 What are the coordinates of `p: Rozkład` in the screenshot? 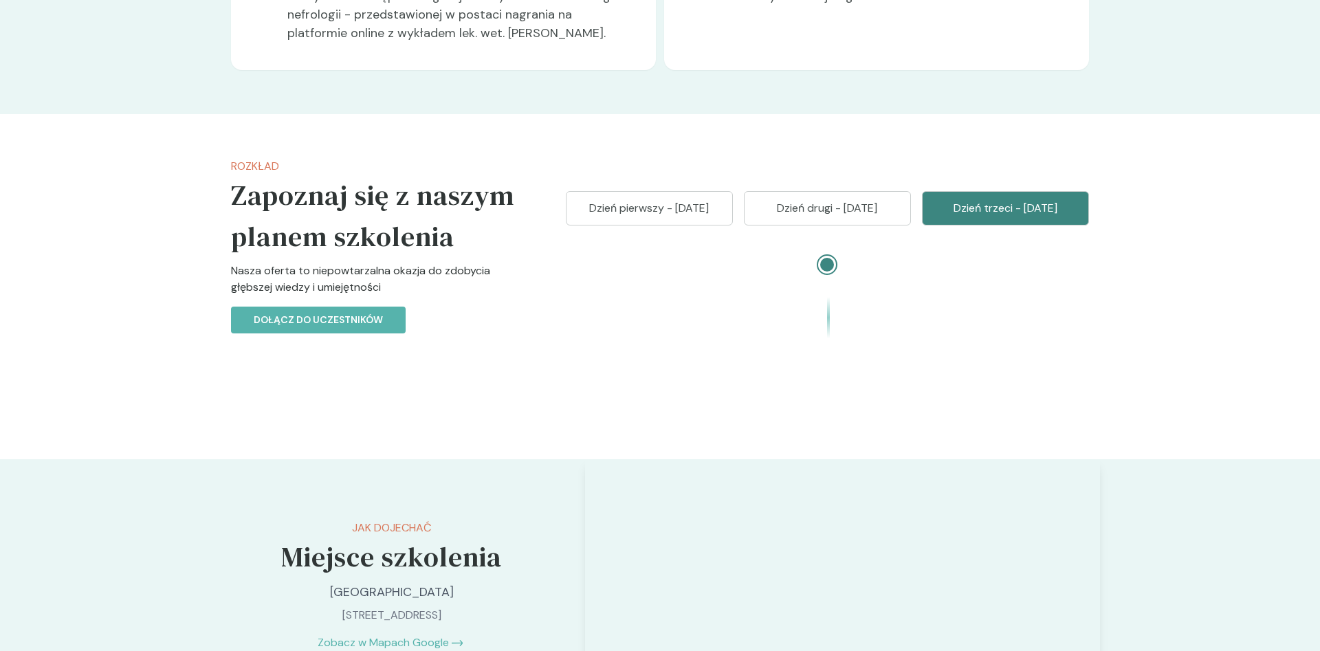 It's located at (376, 166).